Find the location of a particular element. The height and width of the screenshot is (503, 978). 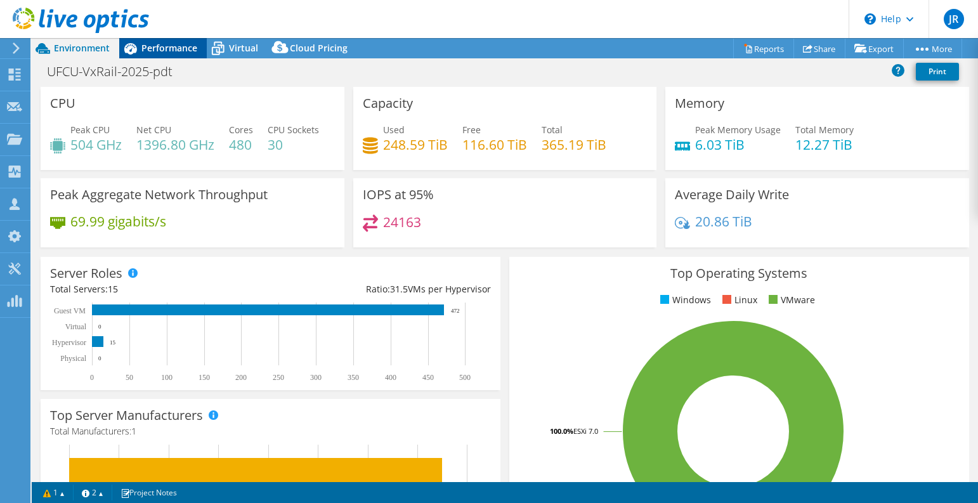

h4: 24163 is located at coordinates (402, 222).